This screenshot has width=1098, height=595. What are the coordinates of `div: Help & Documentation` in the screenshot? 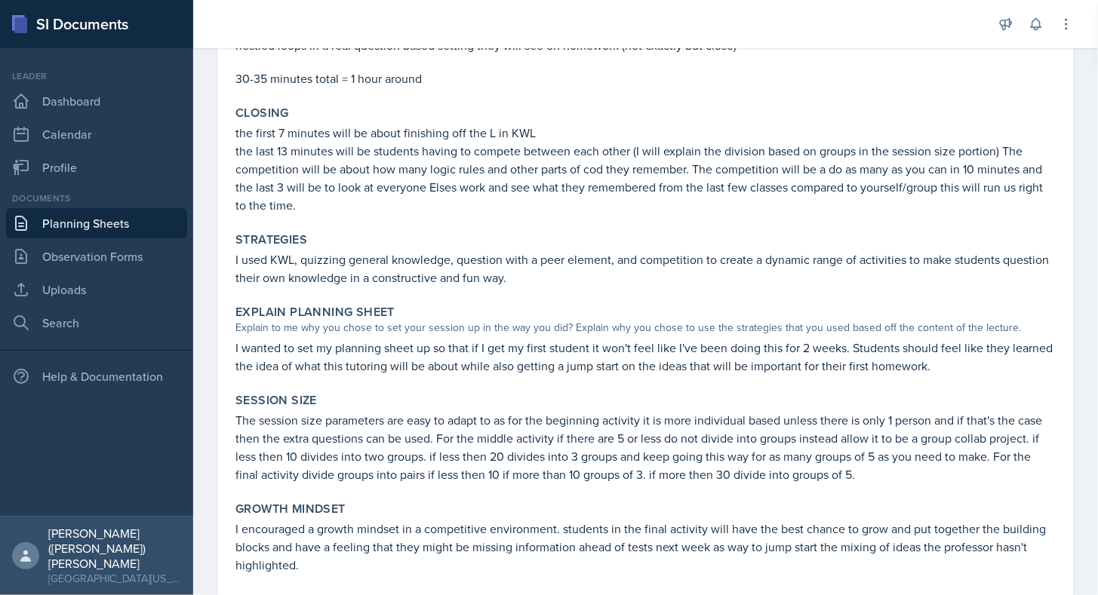 It's located at (97, 377).